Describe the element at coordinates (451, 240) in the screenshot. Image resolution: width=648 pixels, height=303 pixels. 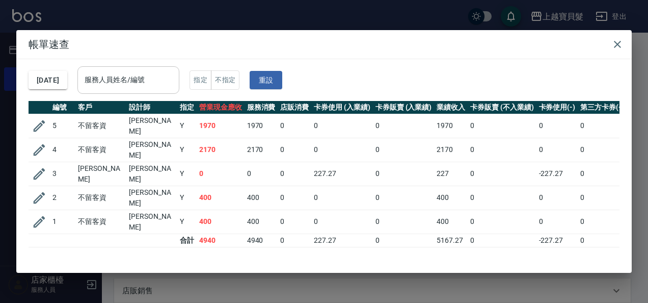
I see `td: 5167.27` at that location.